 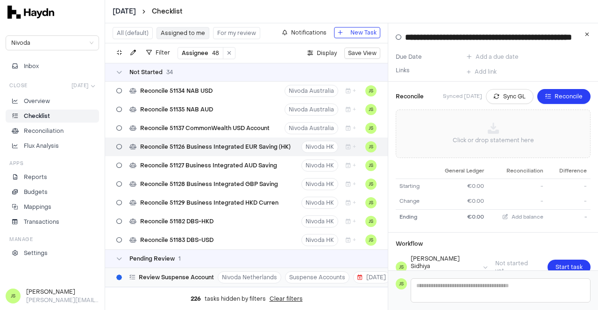 What do you see at coordinates (412, 202) in the screenshot?
I see `td: Change` at bounding box center [412, 202].